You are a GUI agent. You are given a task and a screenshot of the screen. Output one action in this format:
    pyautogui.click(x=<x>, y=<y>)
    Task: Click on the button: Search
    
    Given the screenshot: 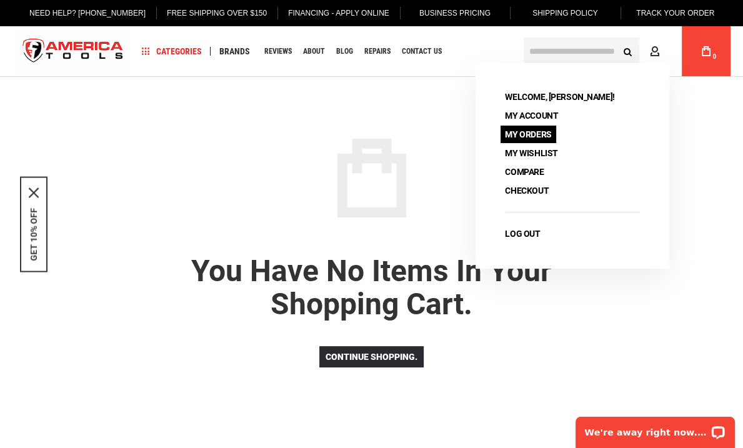 What is the action you would take?
    pyautogui.click(x=628, y=51)
    